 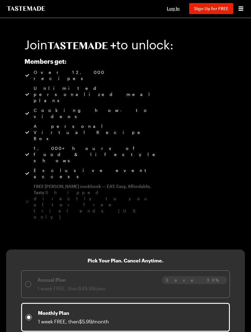 I want to click on span: Log In, so click(x=174, y=8).